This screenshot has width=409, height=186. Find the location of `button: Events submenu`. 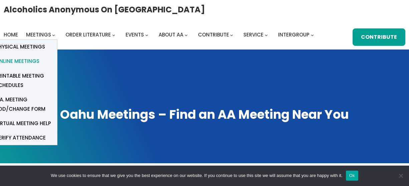

button: Events submenu is located at coordinates (147, 34).